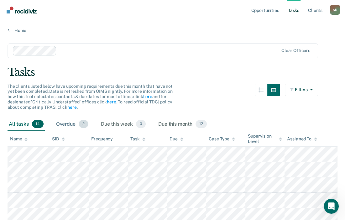  I want to click on div: Assigned To, so click(302, 139).